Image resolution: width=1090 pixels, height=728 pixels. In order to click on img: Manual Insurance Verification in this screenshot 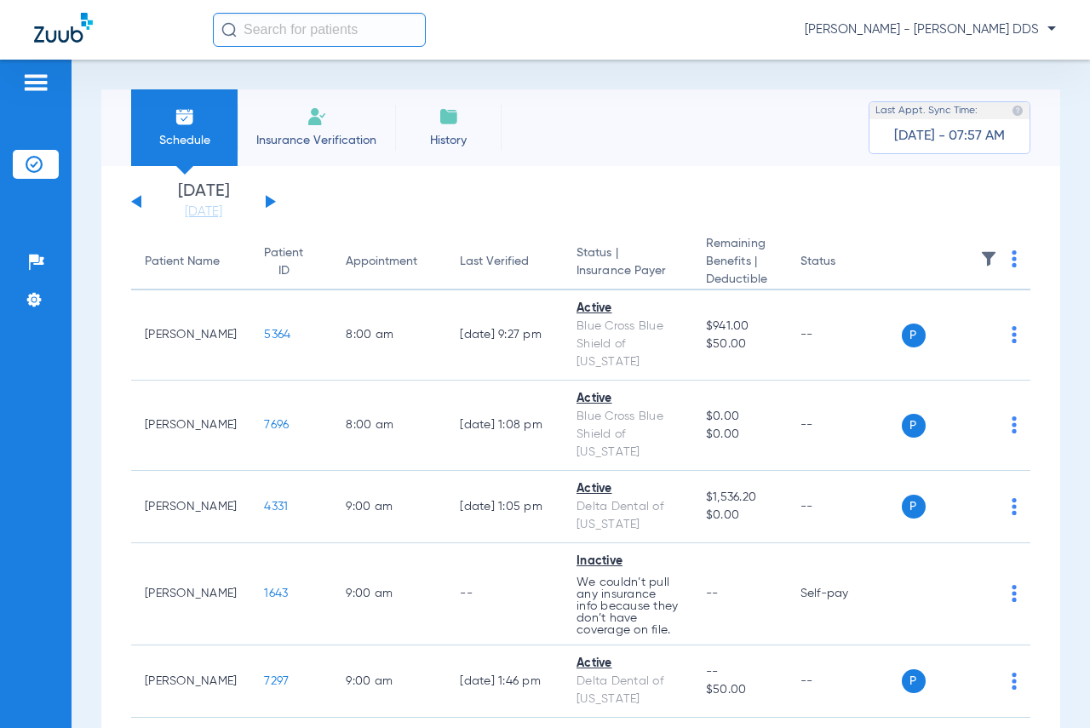, I will do `click(317, 117)`.